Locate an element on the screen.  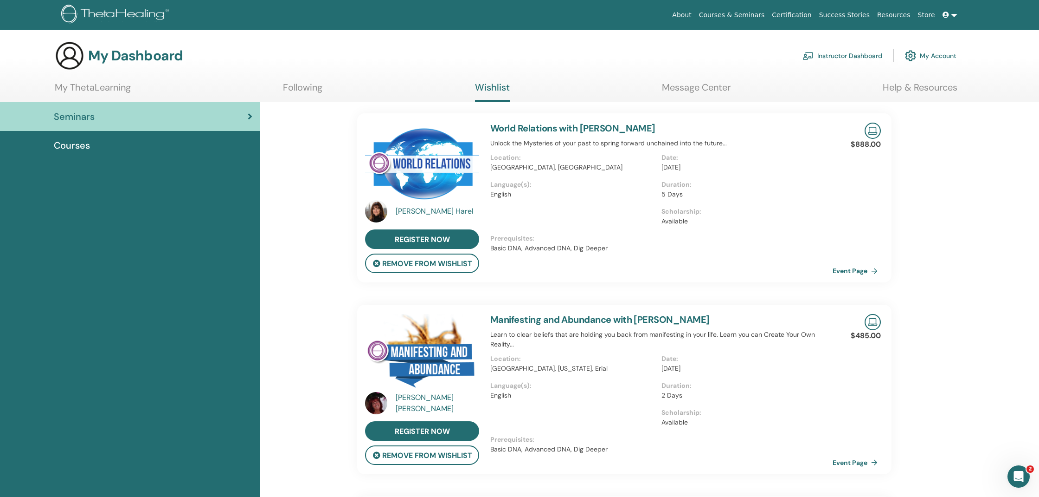
a: Help & Resources is located at coordinates (920, 90).